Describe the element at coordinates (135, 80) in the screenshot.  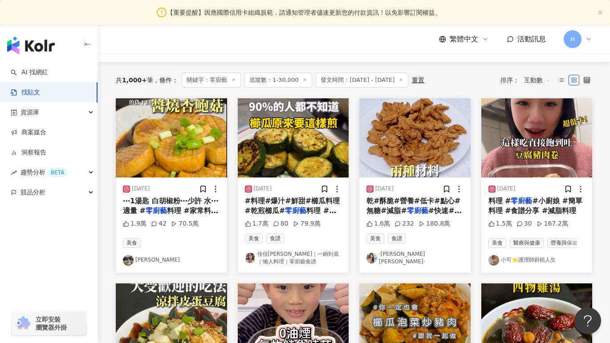
I see `span: 1,000+` at that location.